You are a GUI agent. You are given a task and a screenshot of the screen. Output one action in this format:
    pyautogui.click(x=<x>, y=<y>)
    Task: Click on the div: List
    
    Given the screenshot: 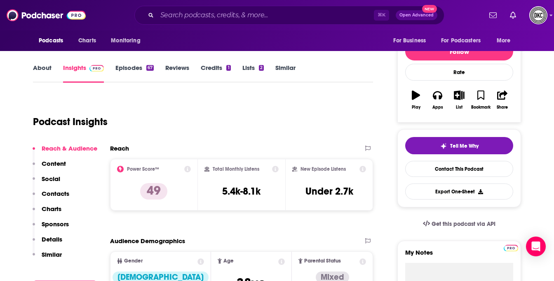 What is the action you would take?
    pyautogui.click(x=459, y=108)
    